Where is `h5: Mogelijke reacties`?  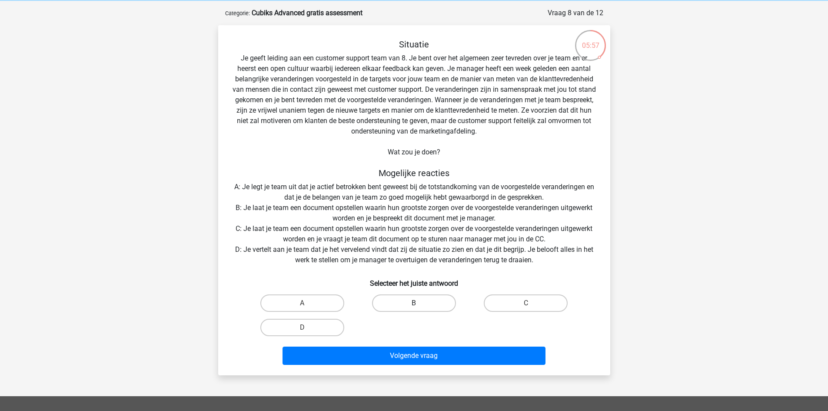
h5: Mogelijke reacties is located at coordinates (414, 173).